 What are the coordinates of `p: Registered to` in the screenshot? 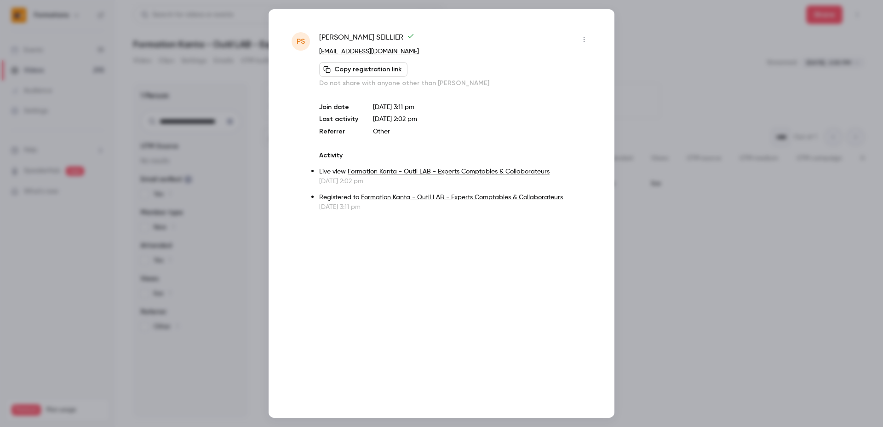 It's located at (455, 197).